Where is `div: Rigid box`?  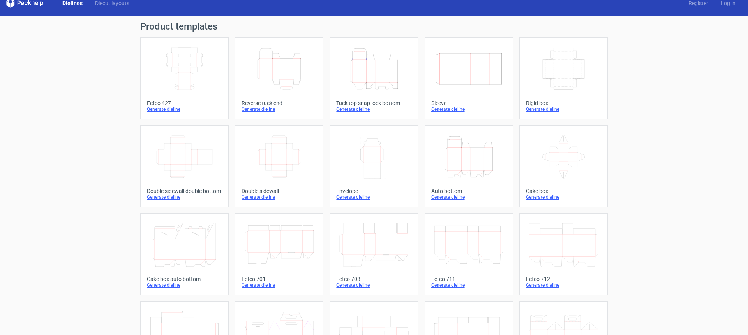
div: Rigid box is located at coordinates (563, 103).